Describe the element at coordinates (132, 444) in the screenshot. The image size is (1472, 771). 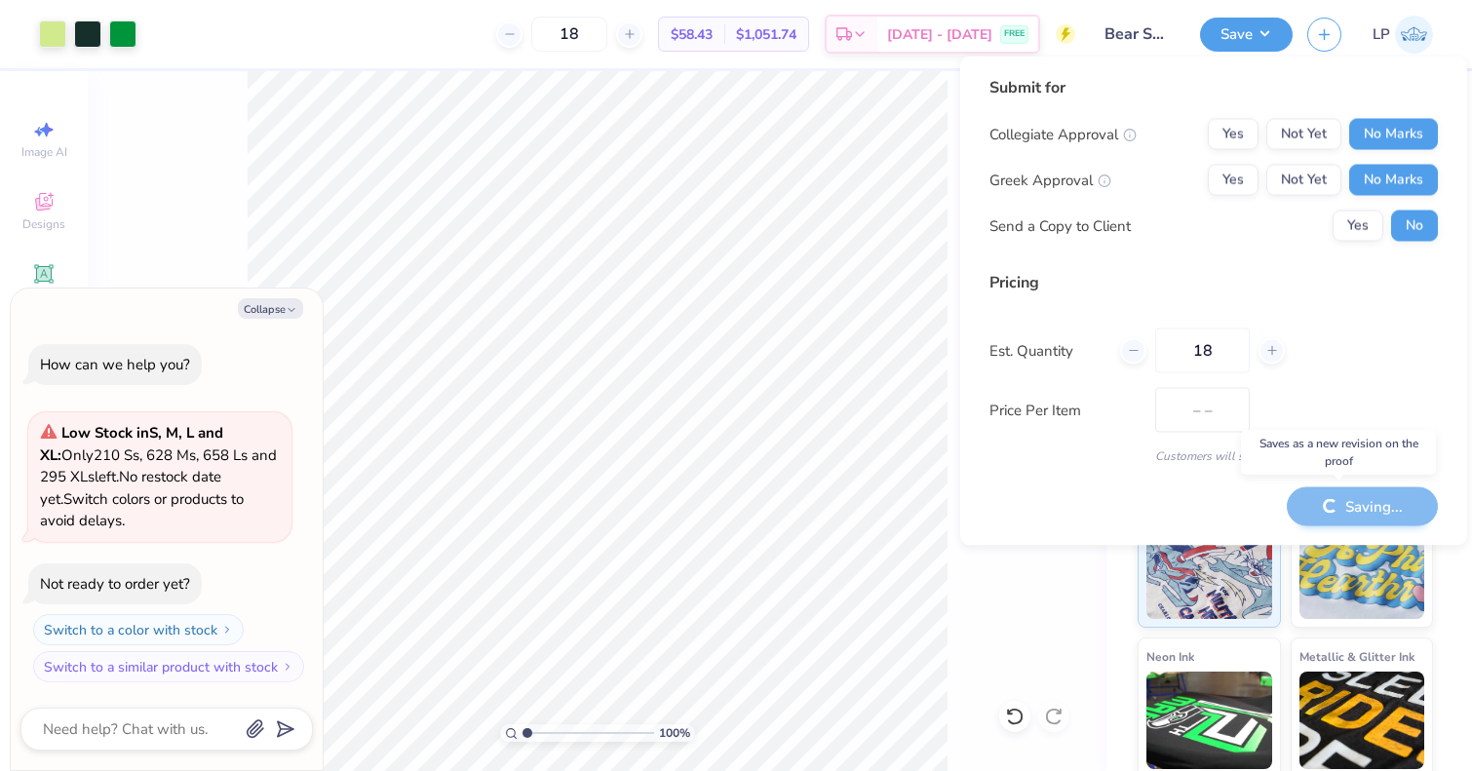
I see `strong: Low Stock in S, M, L and XL :` at that location.